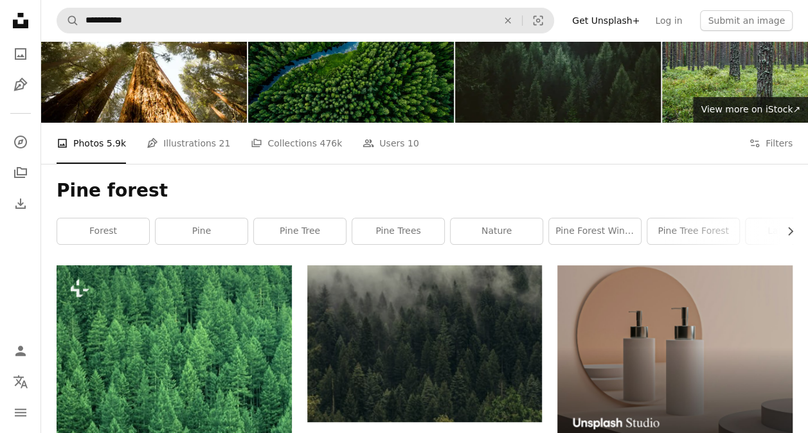 The height and width of the screenshot is (433, 808). What do you see at coordinates (425, 344) in the screenshot?
I see `img: aerial view of pine trees in mist` at bounding box center [425, 344].